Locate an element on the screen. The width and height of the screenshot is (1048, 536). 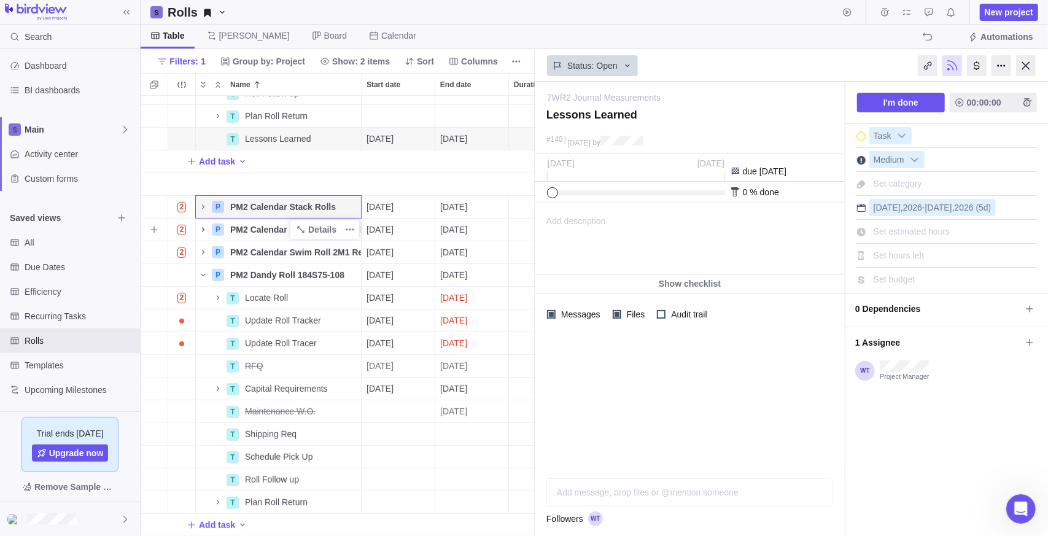
span: Set budget is located at coordinates (895, 279).